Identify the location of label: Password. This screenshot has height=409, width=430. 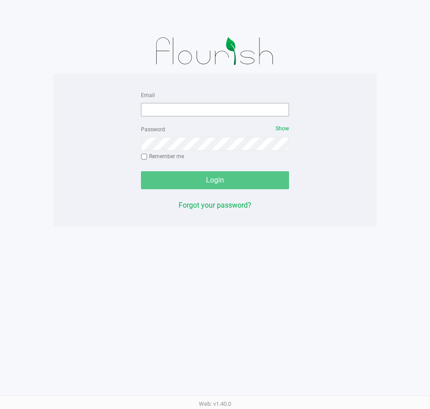
(153, 129).